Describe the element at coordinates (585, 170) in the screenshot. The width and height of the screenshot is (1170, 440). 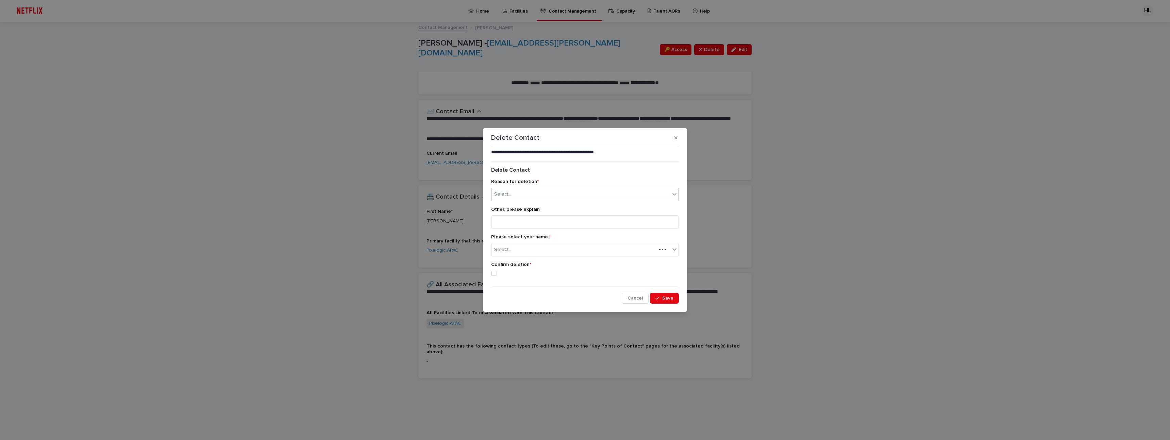
I see `h2: Delete Contact` at that location.